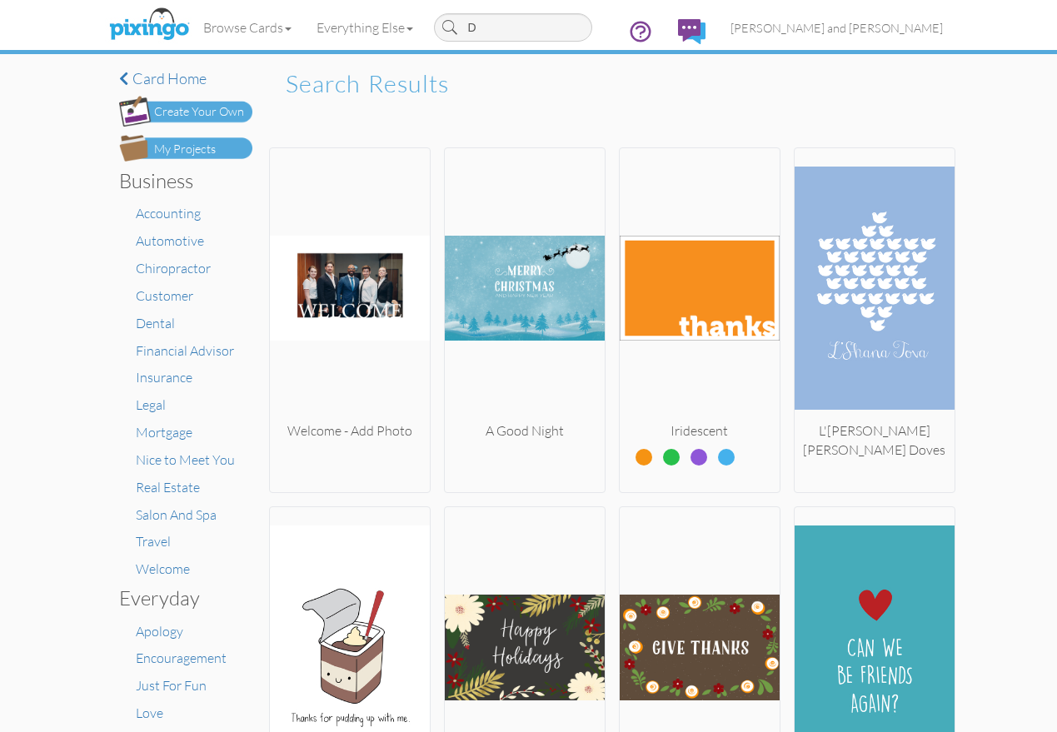 The image size is (1057, 732). I want to click on div: Welcome - Add Photo, so click(350, 431).